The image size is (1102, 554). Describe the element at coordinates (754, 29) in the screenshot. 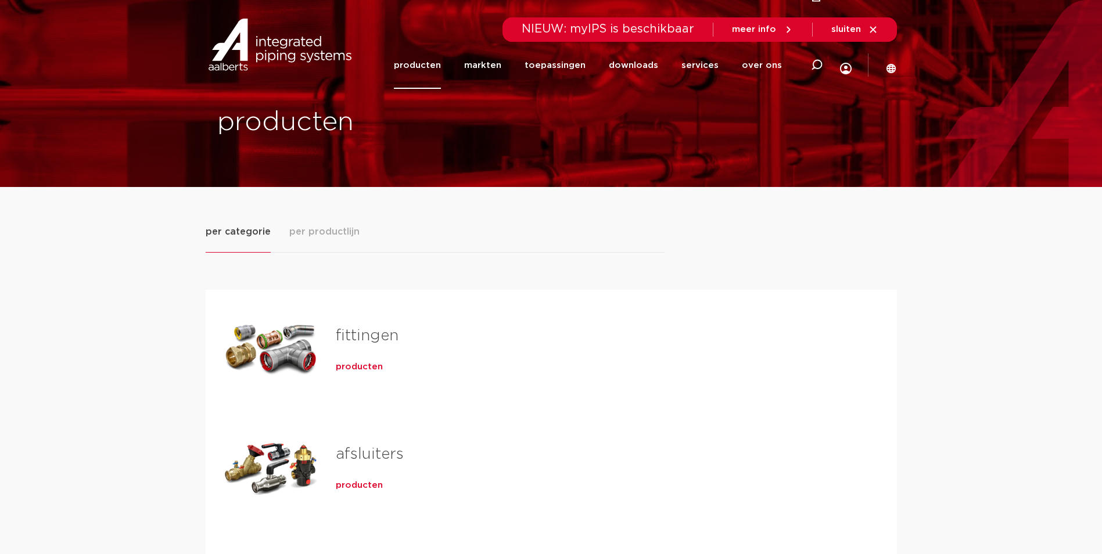

I see `span: meer info` at that location.